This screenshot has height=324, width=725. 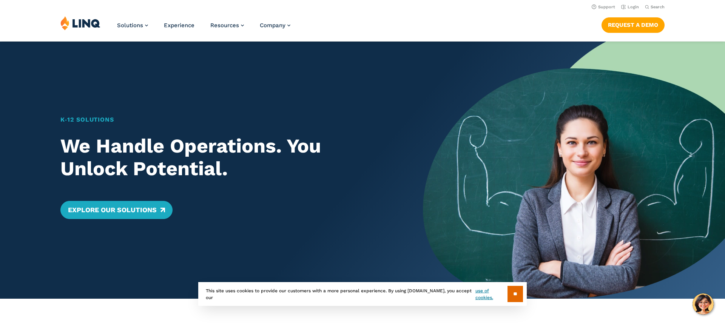 What do you see at coordinates (658, 7) in the screenshot?
I see `span: Search` at bounding box center [658, 7].